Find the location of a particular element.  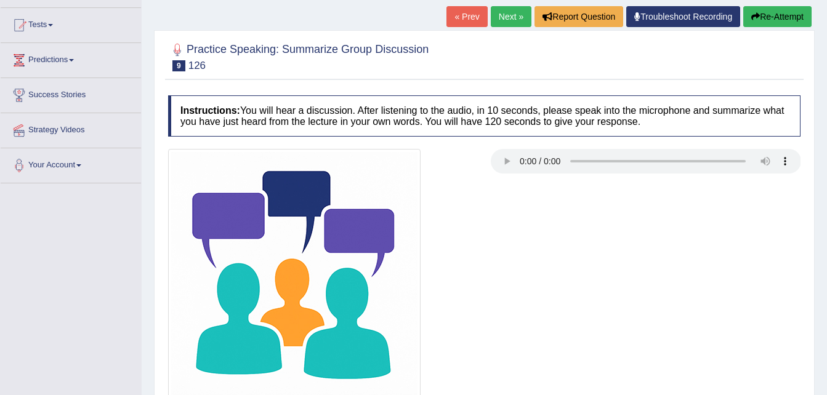

a: Troubleshoot Recording is located at coordinates (683, 17).